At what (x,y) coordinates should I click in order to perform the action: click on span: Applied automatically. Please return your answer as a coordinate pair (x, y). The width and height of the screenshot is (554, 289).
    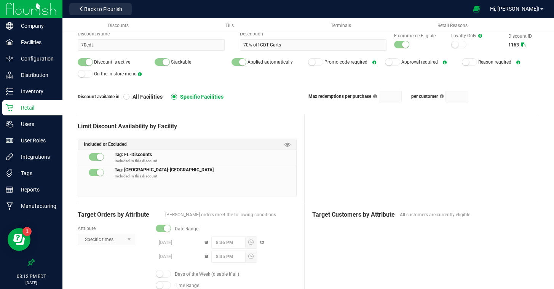
    Looking at the image, I should click on (270, 62).